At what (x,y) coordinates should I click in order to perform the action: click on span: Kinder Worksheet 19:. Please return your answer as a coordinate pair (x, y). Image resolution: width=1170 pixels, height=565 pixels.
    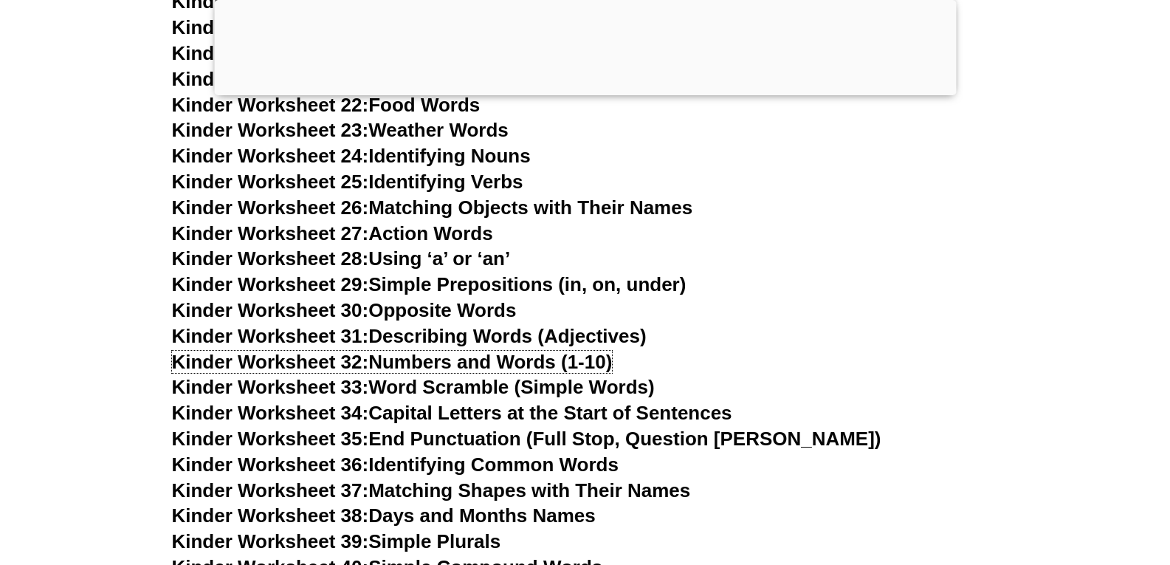
    Looking at the image, I should click on (270, 27).